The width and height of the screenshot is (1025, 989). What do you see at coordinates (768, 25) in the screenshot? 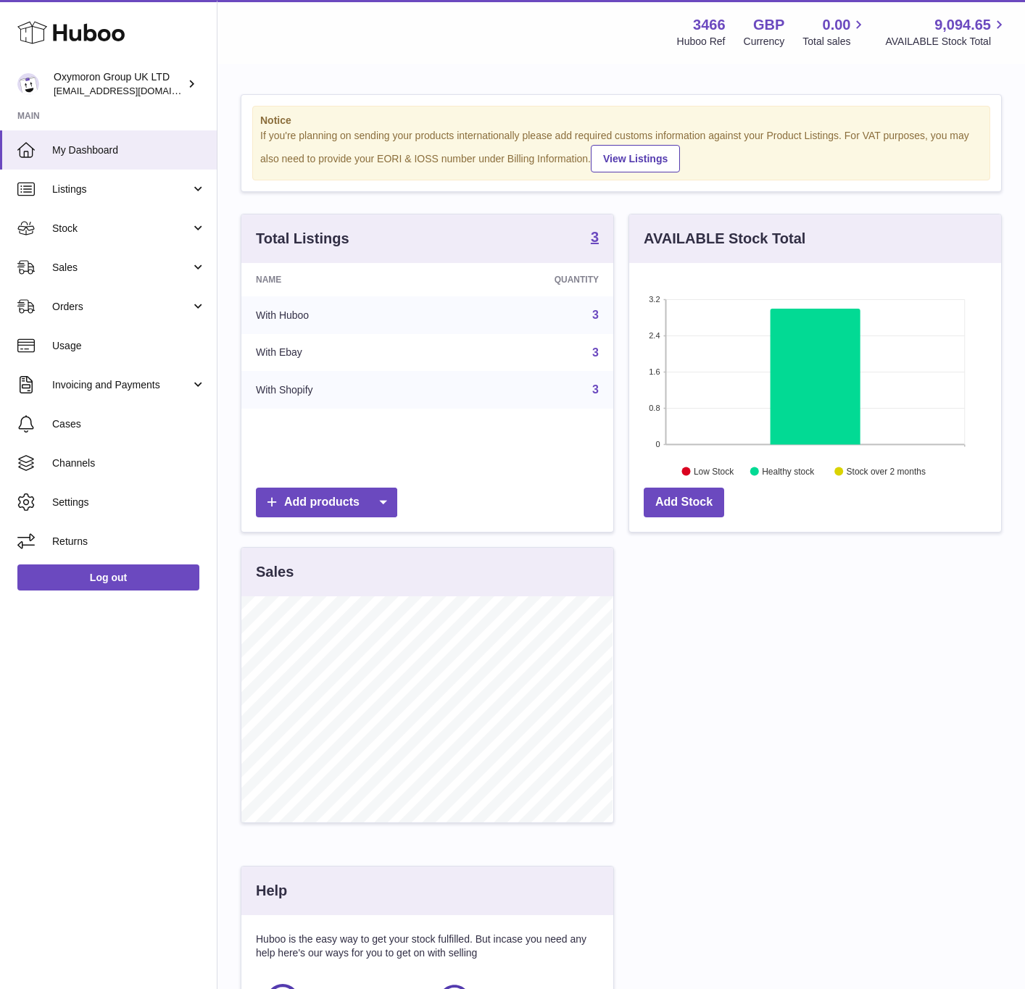
I see `strong: GBP` at bounding box center [768, 25].